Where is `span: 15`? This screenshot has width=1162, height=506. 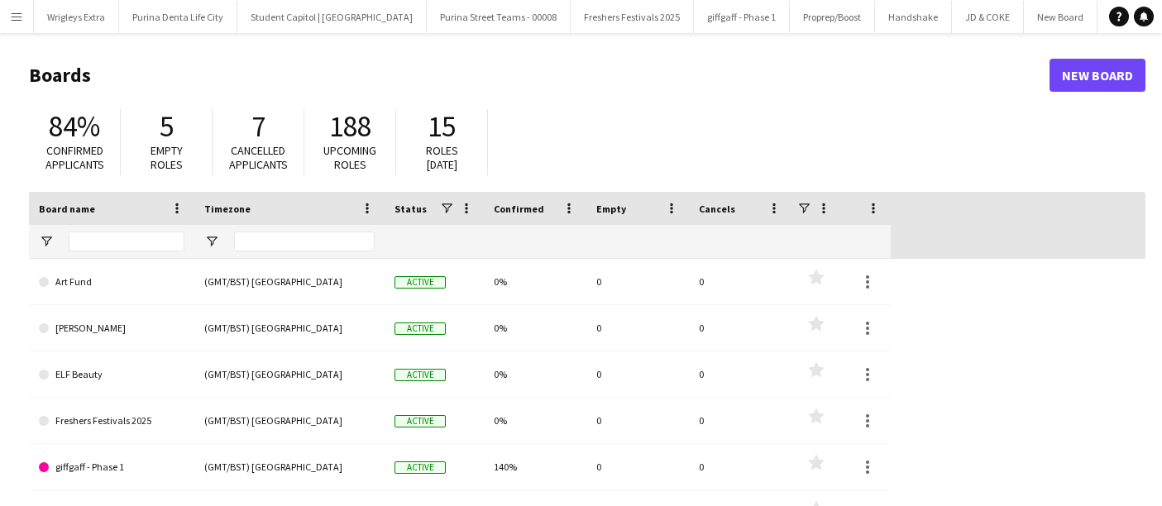
span: 15 is located at coordinates (442, 127).